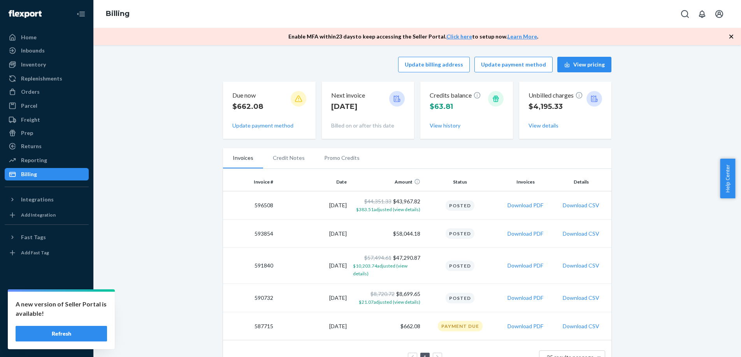 The height and width of the screenshot is (357, 741). Describe the element at coordinates (348, 95) in the screenshot. I see `p: Next invoice` at that location.